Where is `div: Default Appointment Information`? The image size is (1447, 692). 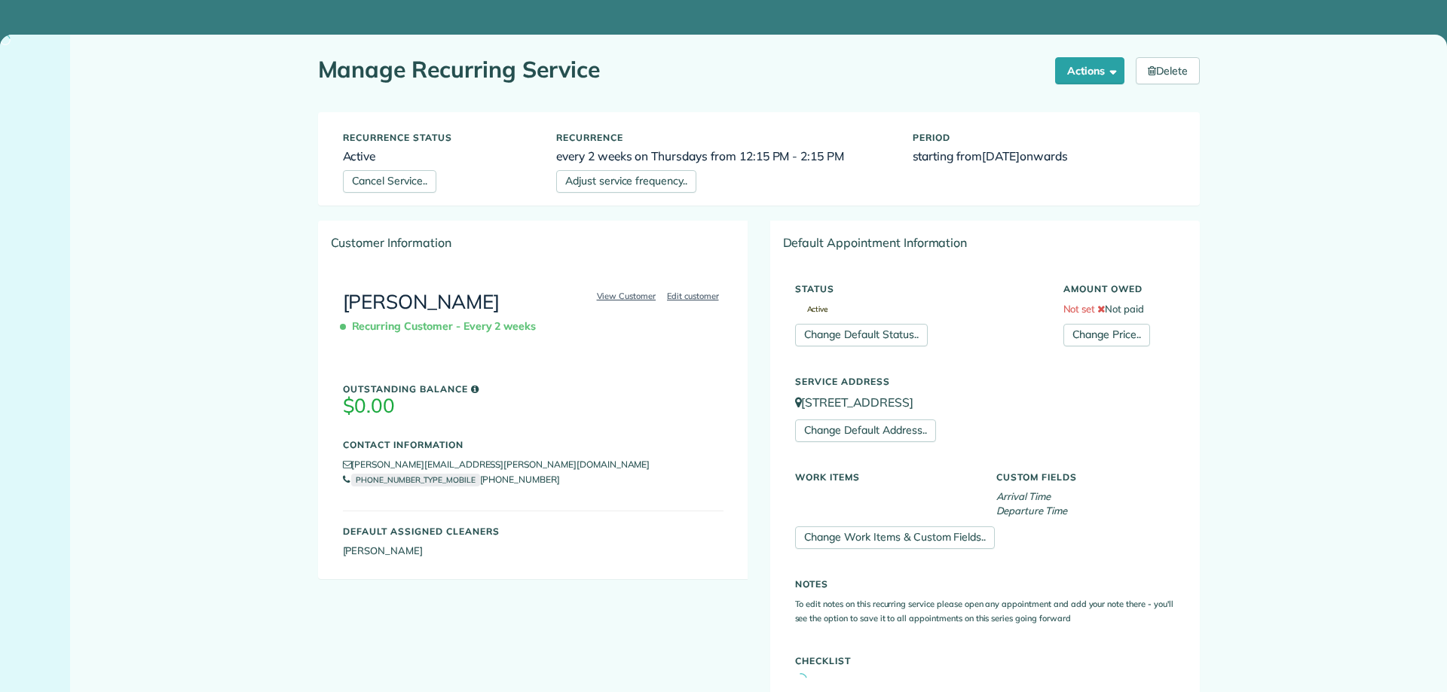
div: Default Appointment Information is located at coordinates (985, 243).